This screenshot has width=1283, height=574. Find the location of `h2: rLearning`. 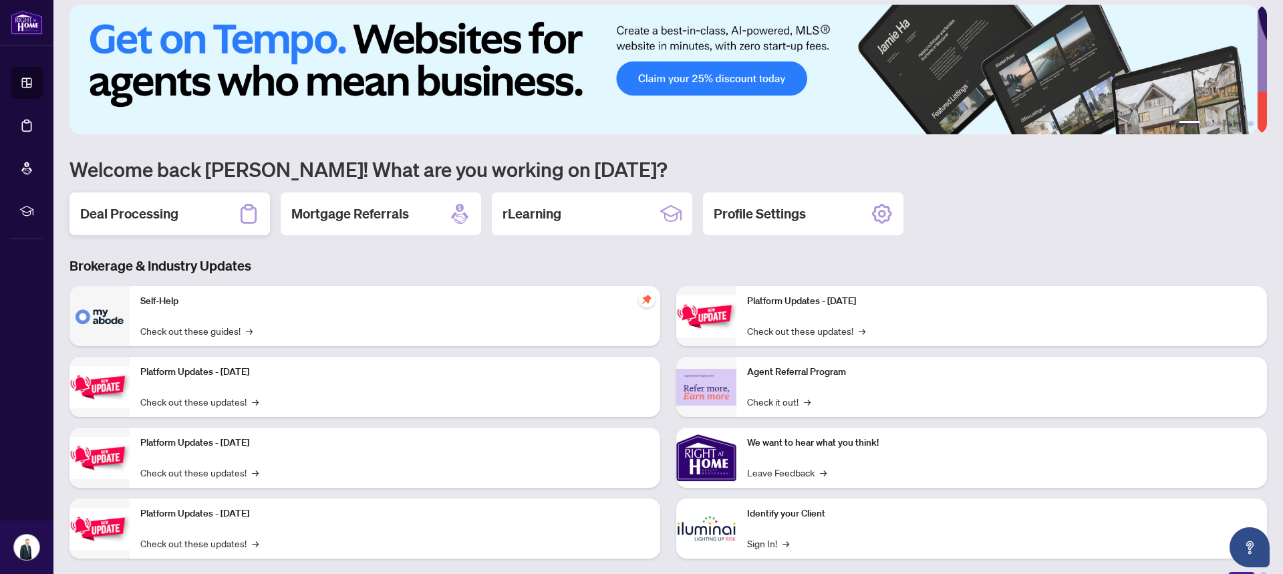

h2: rLearning is located at coordinates (532, 214).